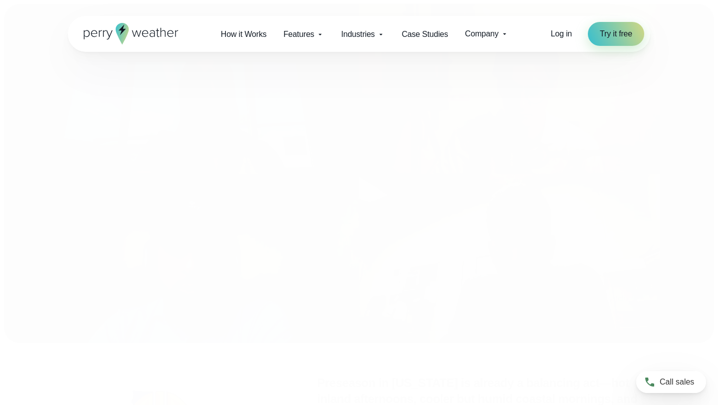 This screenshot has height=405, width=718. Describe the element at coordinates (671, 382) in the screenshot. I see `a: Call sales` at that location.